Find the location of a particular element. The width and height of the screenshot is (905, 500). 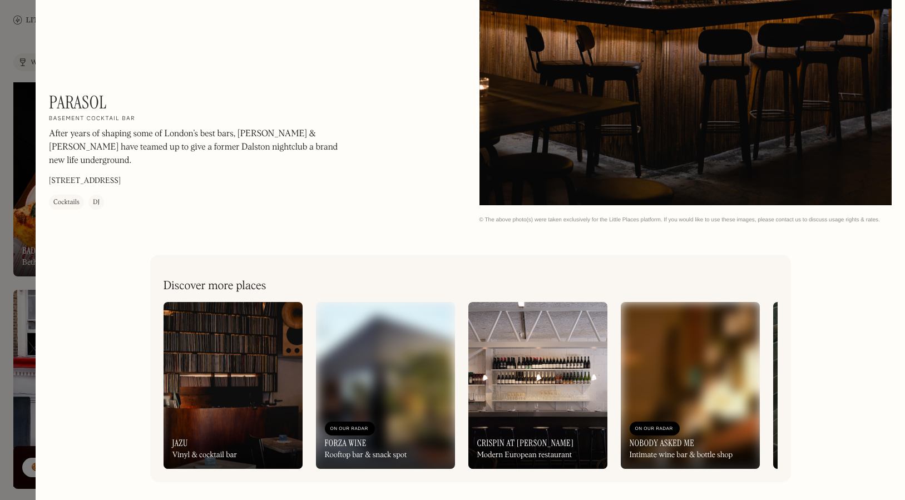

h3: Jazu is located at coordinates (180, 443).